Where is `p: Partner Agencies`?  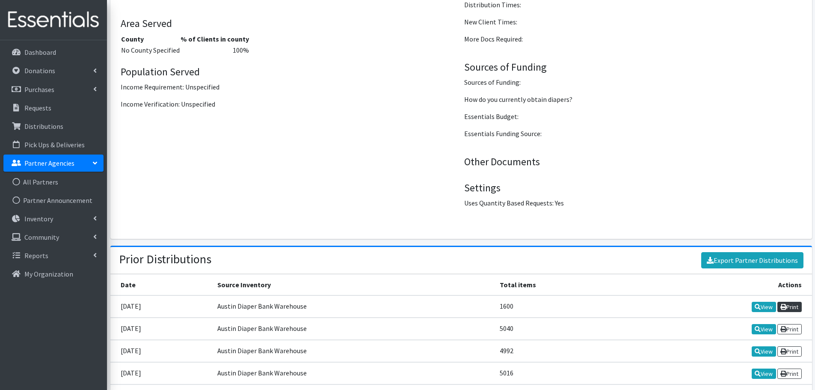 p: Partner Agencies is located at coordinates (49, 163).